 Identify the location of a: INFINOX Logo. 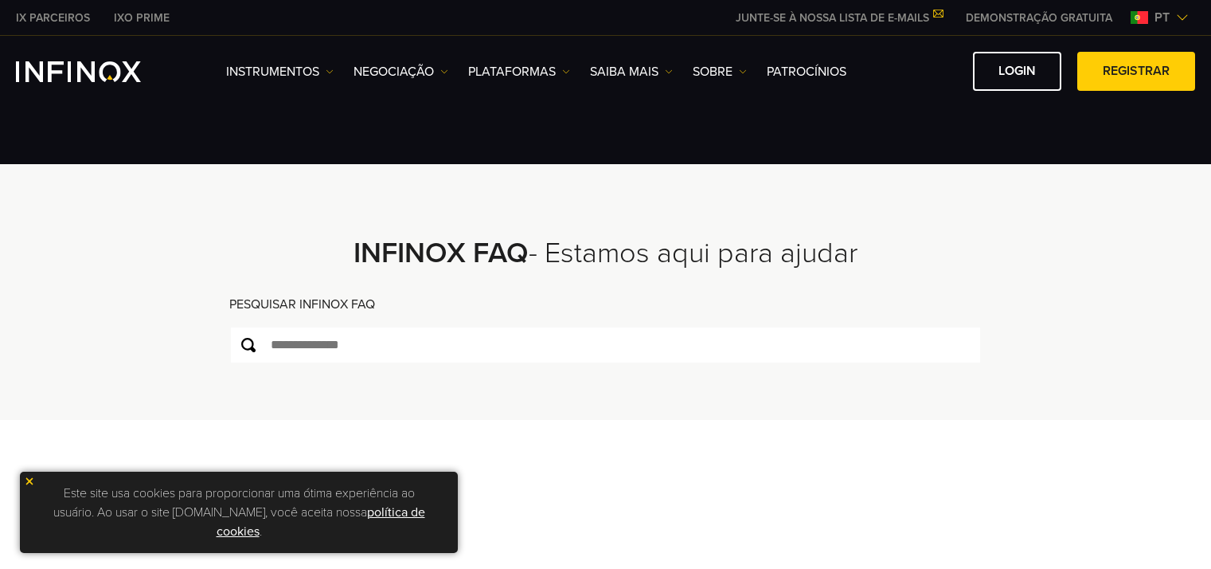
(97, 72).